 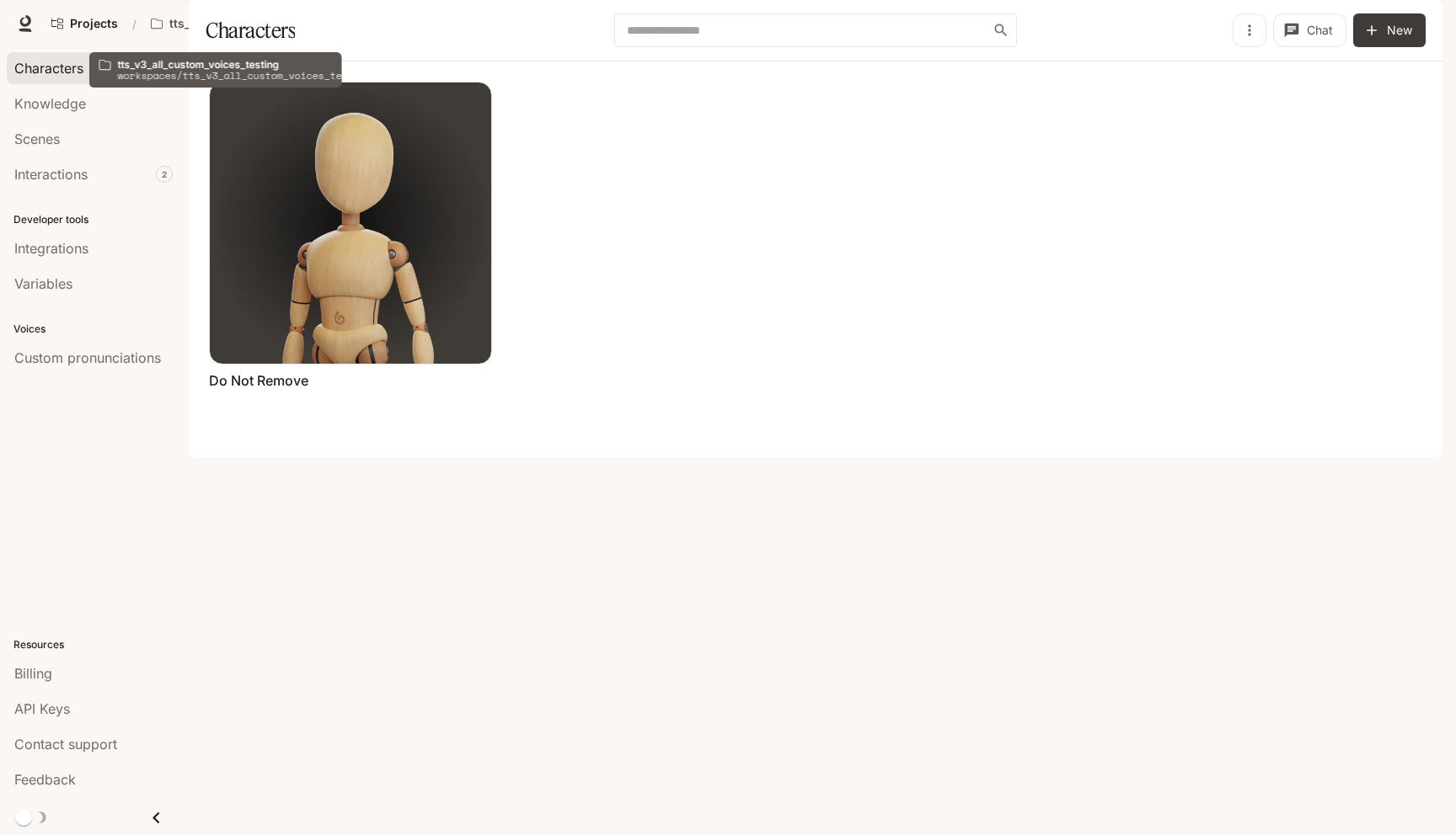 I want to click on button: Open workspace menu, so click(x=217, y=24).